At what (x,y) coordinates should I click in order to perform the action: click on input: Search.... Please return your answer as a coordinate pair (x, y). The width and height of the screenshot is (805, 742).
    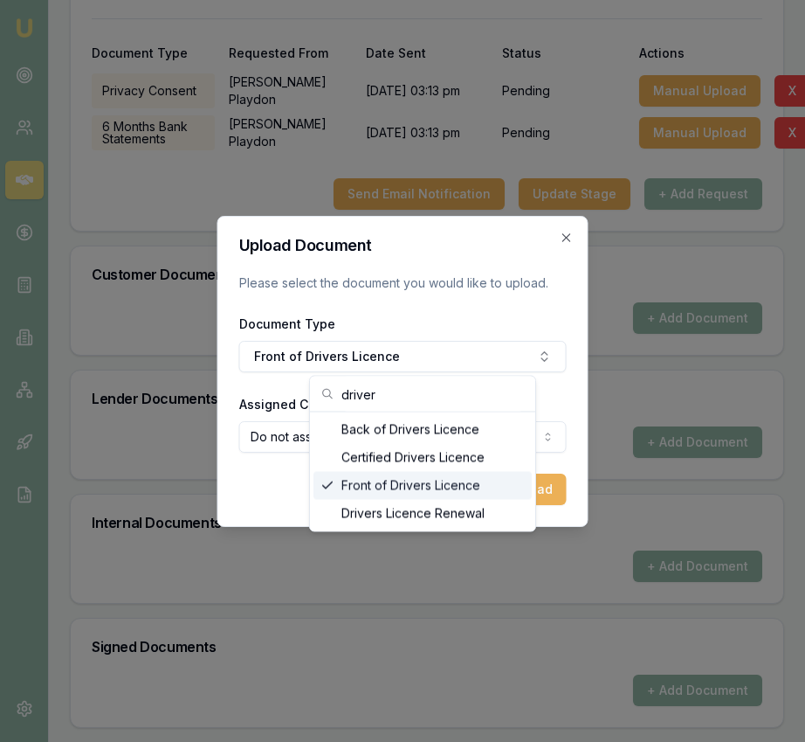
    Looking at the image, I should click on (433, 394).